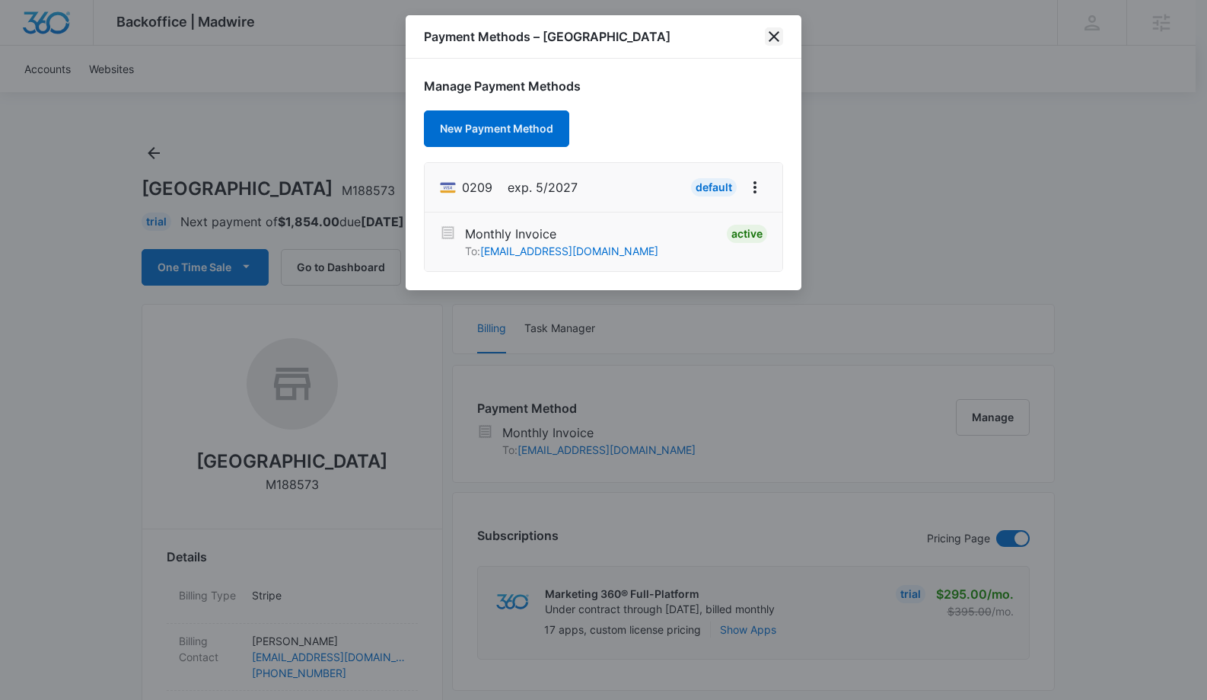 The width and height of the screenshot is (1207, 700). I want to click on p: Monthly Invoice, so click(562, 234).